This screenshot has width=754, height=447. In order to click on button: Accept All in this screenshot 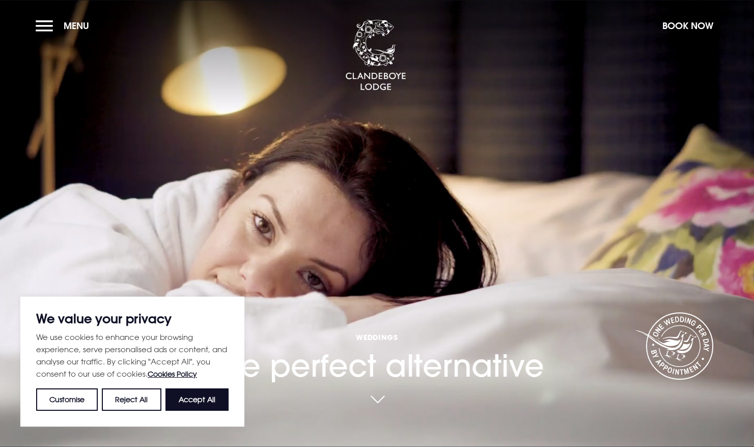, I will do `click(197, 399)`.